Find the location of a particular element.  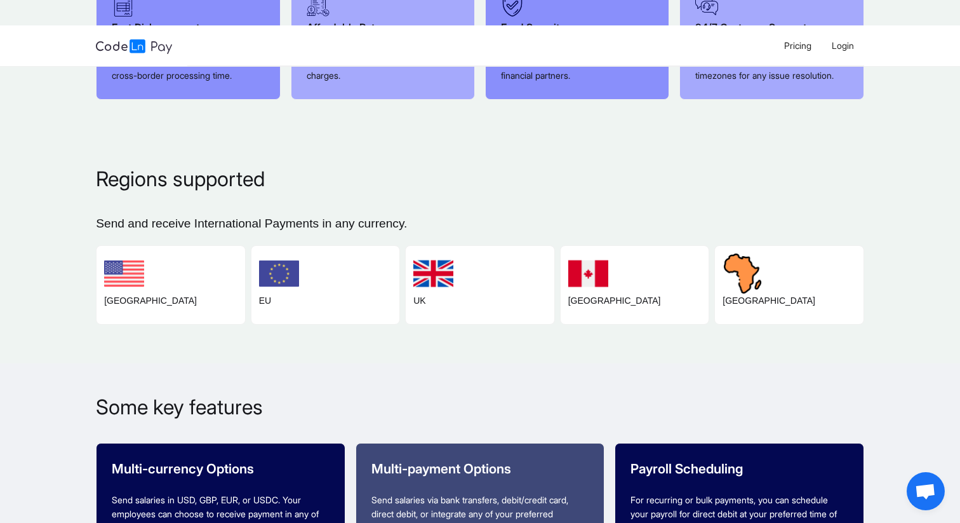

p: Multi-payment Options is located at coordinates (480, 469).